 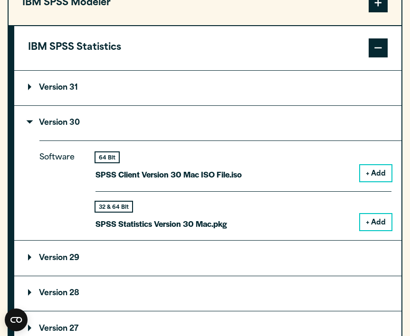 What do you see at coordinates (207, 123) in the screenshot?
I see `summary: Version 30` at bounding box center [207, 123].